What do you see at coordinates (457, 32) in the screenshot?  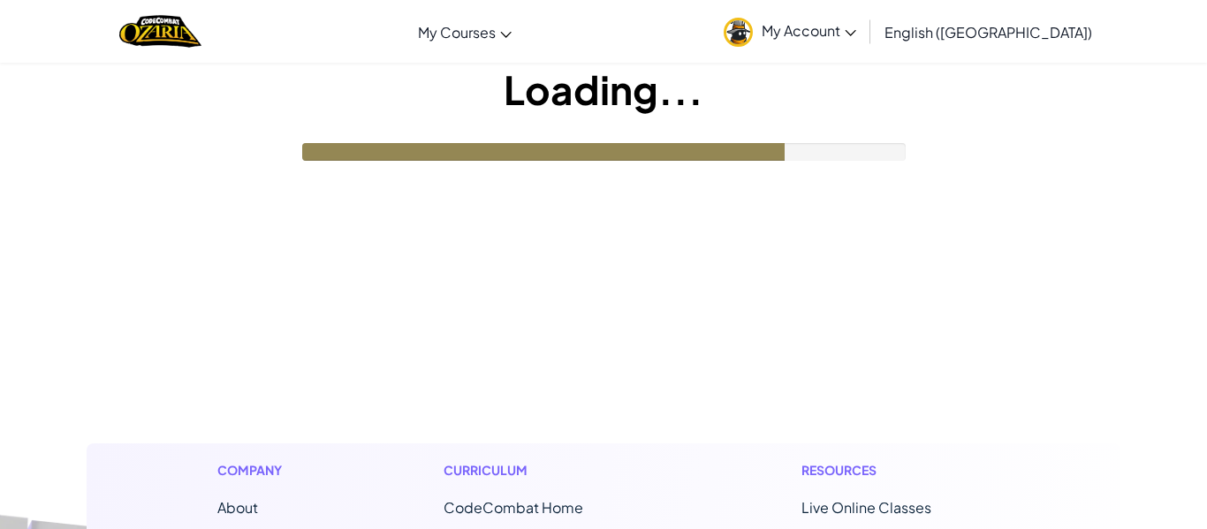 I see `span: My Courses` at bounding box center [457, 32].